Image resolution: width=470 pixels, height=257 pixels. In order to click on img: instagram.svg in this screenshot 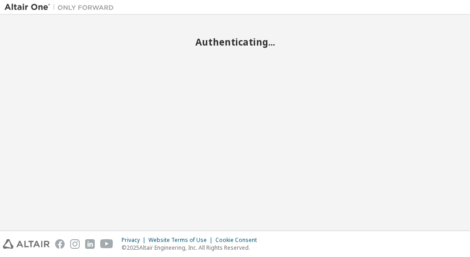, I will do `click(75, 244)`.